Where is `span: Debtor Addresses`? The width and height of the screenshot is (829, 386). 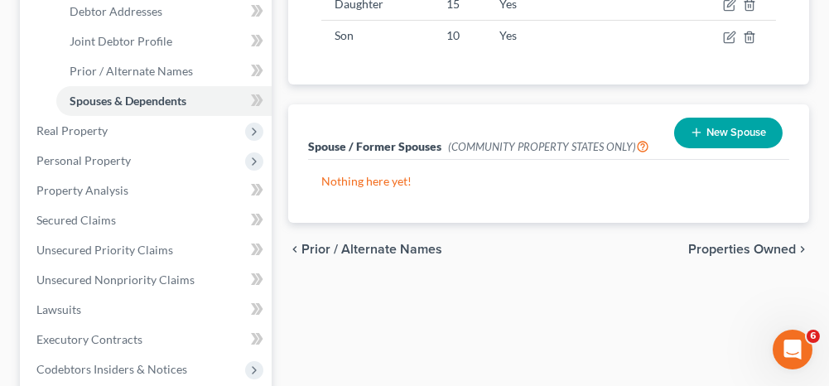
span: Debtor Addresses is located at coordinates (116, 11).